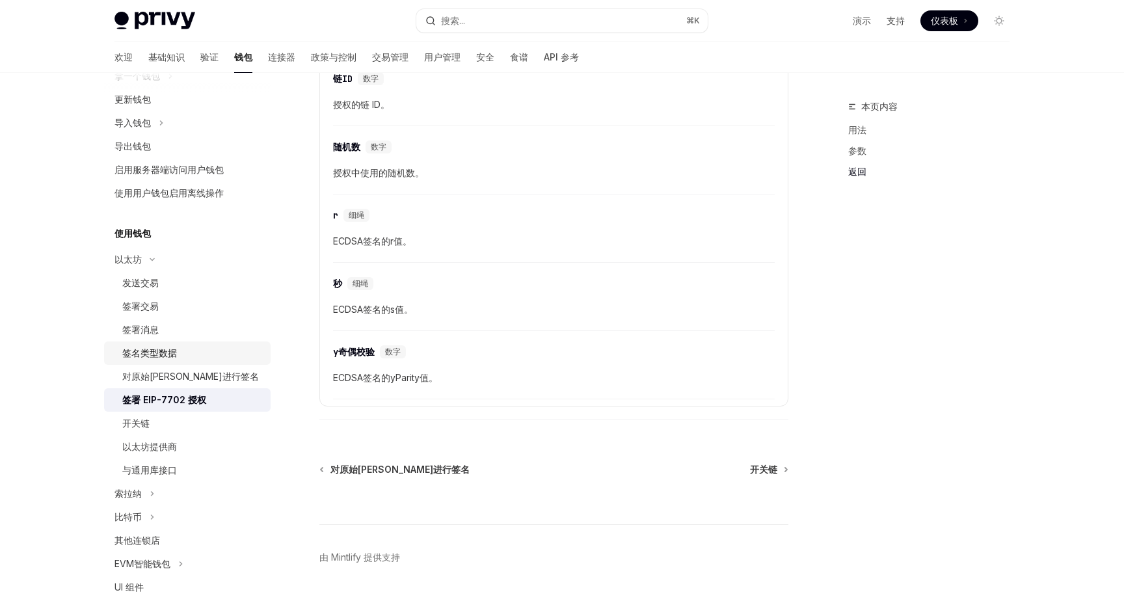  I want to click on a: 基础知识, so click(166, 57).